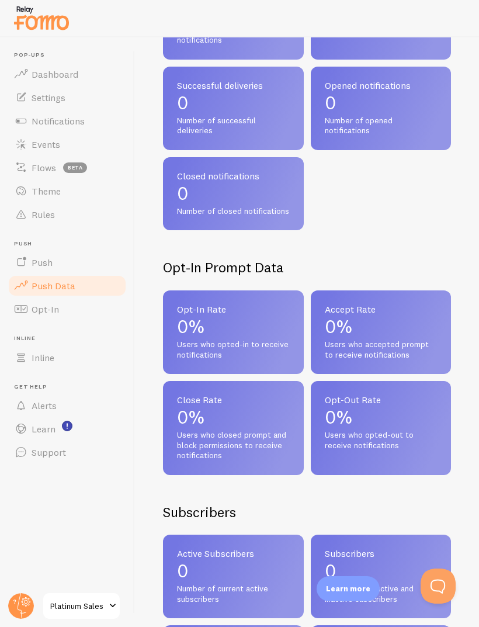  I want to click on span: Users who opted-out to receive notifications, so click(381, 440).